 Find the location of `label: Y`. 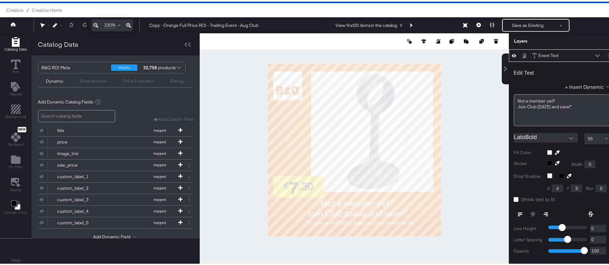

label: Y is located at coordinates (568, 187).